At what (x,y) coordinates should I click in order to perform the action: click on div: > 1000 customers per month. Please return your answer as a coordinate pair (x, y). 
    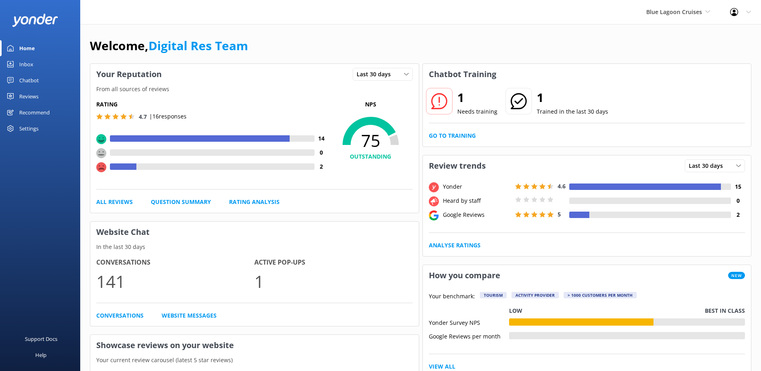
    Looking at the image, I should click on (600, 295).